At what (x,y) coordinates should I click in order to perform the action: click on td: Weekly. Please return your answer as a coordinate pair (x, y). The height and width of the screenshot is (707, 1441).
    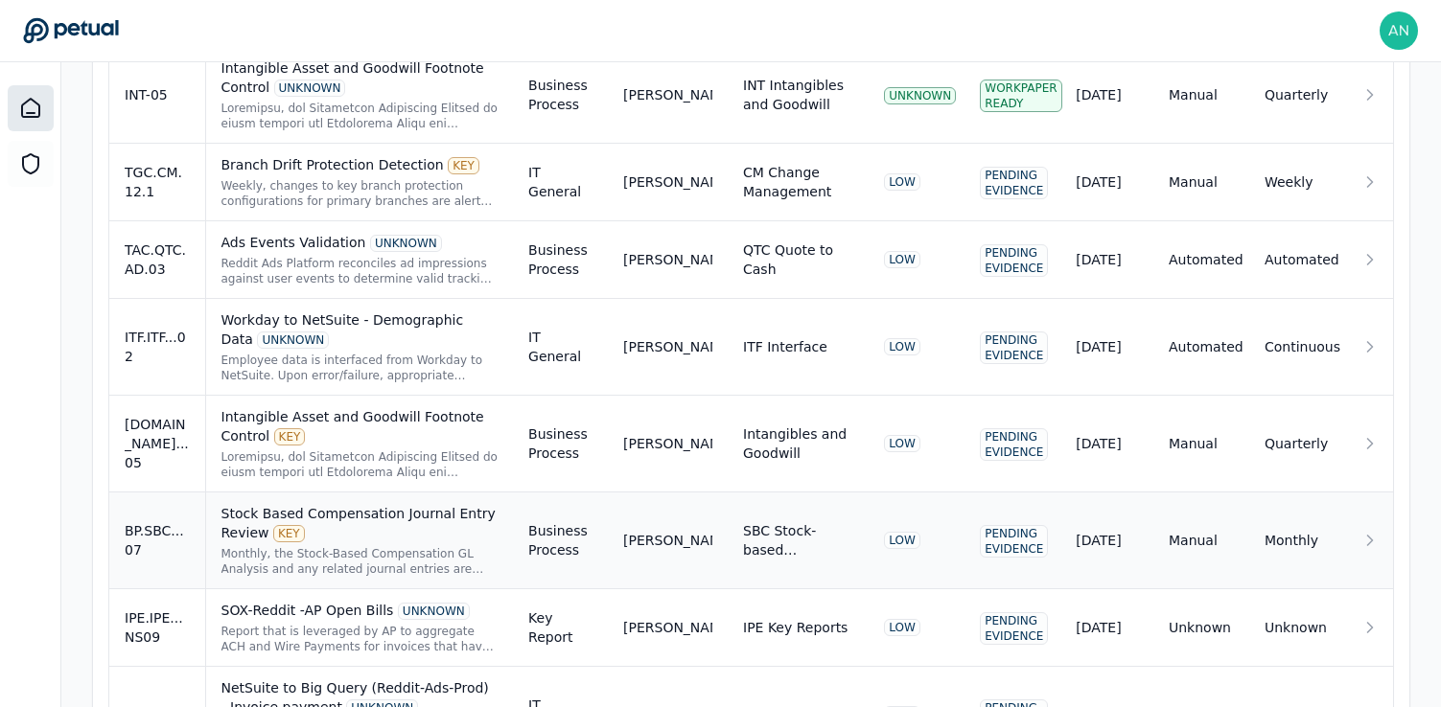
    Looking at the image, I should click on (1297, 182).